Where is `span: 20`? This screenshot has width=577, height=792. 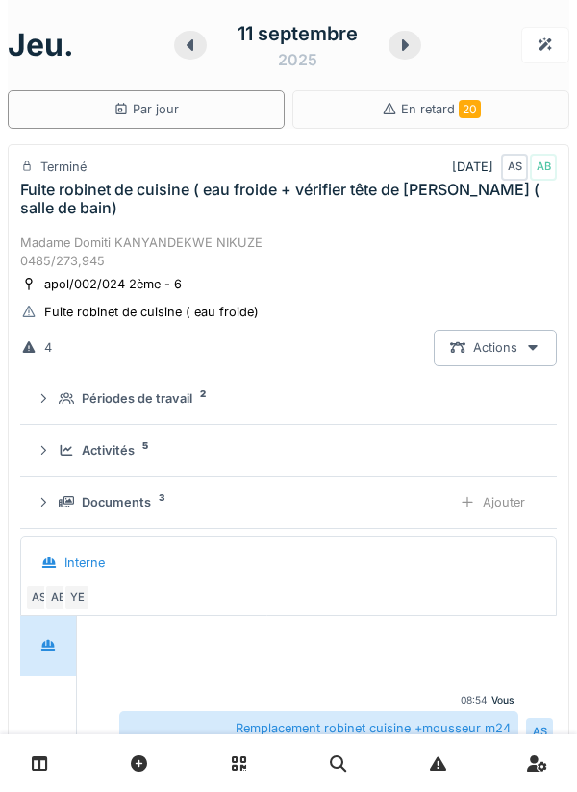 span: 20 is located at coordinates (469, 109).